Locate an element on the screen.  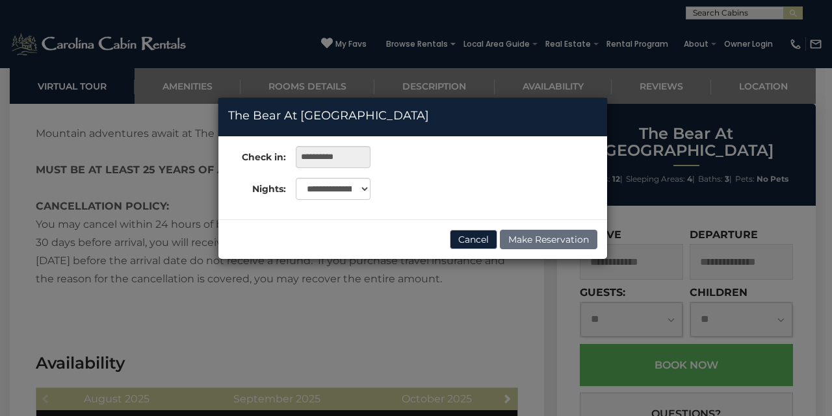
label: Nights: is located at coordinates (252, 186).